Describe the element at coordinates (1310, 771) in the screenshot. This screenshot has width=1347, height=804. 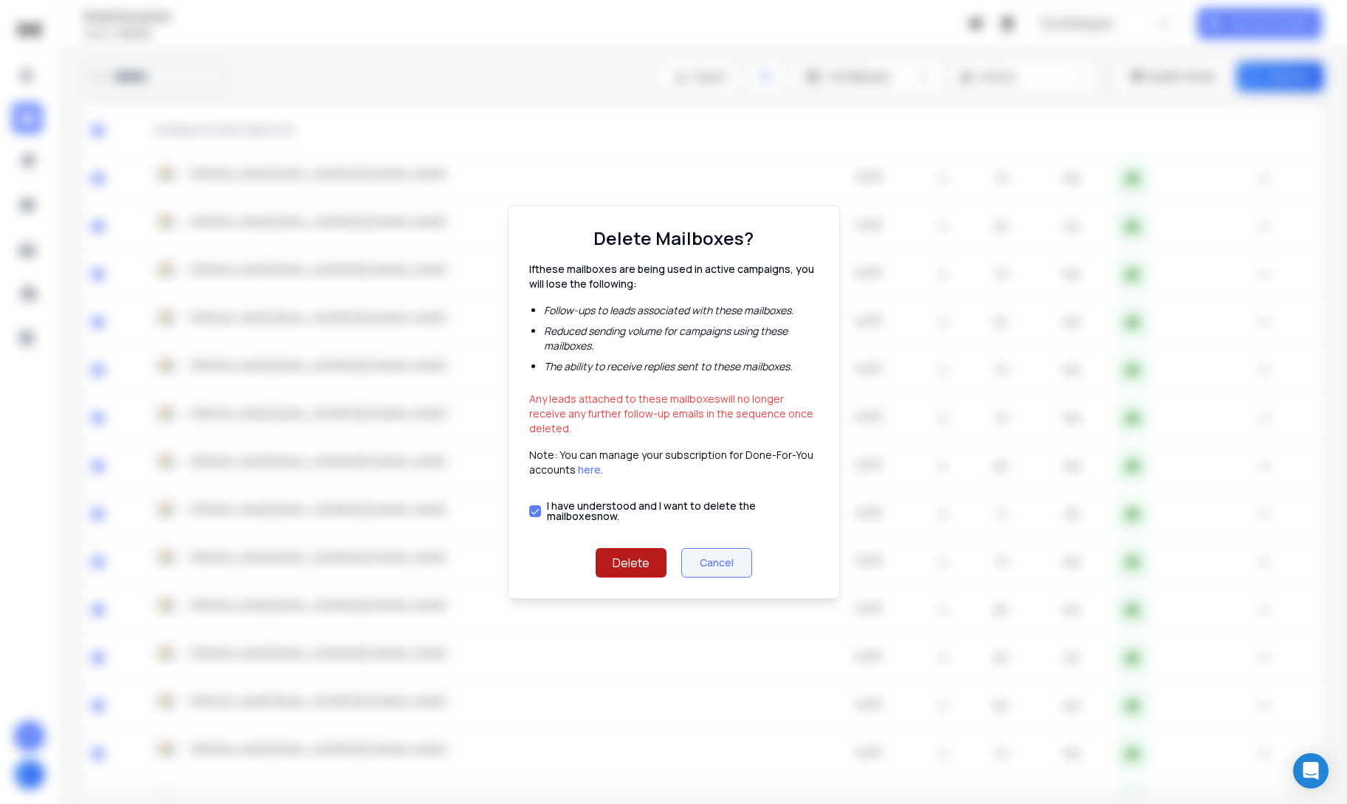
I see `div: Open Intercom Messenger` at that location.